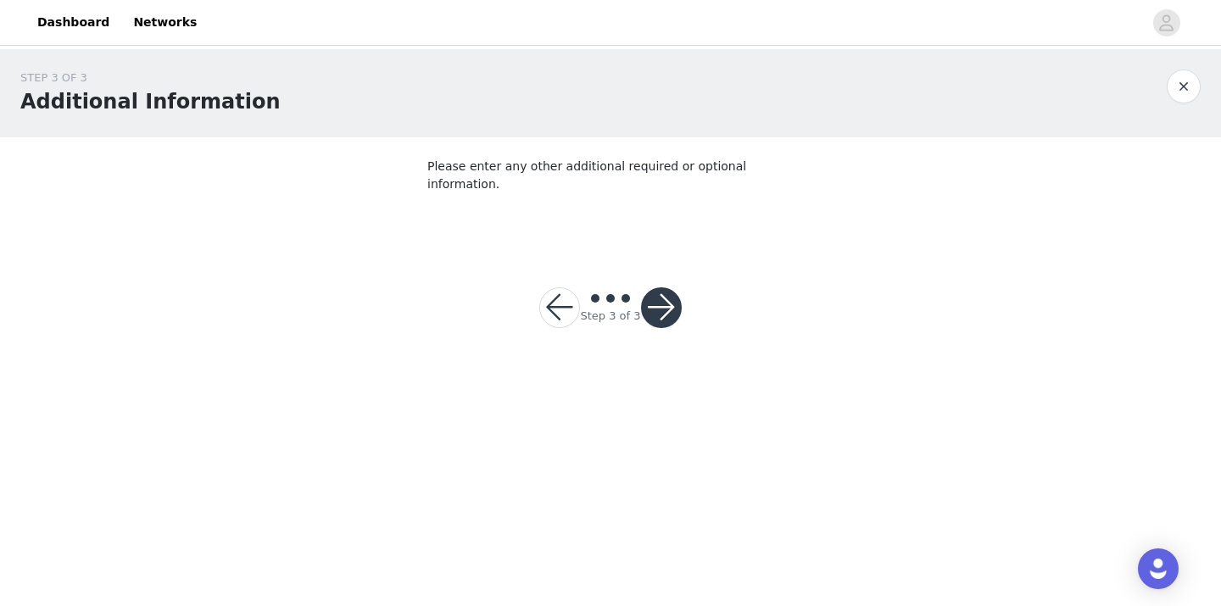  What do you see at coordinates (150, 102) in the screenshot?
I see `h1: Additional Information` at bounding box center [150, 102].